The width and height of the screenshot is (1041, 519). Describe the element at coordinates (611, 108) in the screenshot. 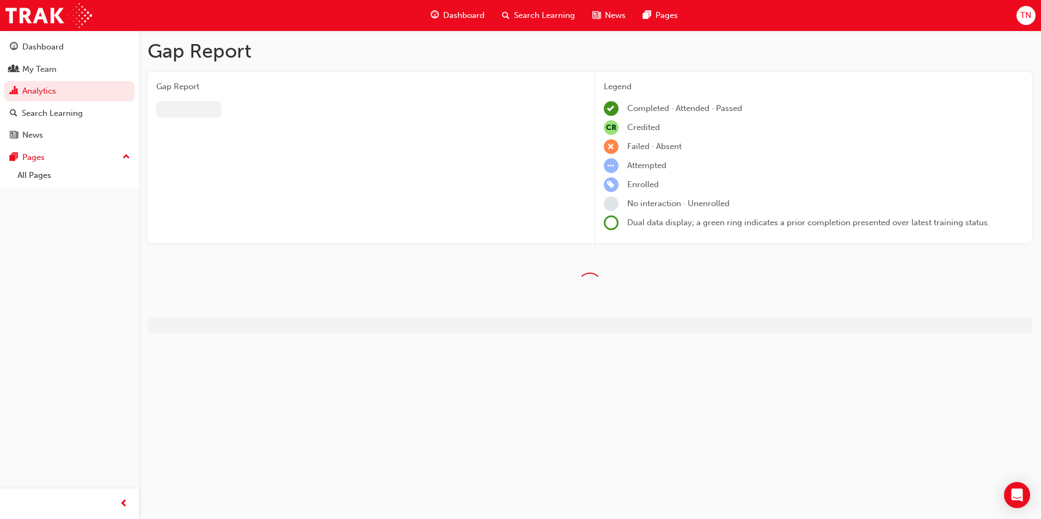

I see `span: learningRecordVerb_COMPLETE-icon` at that location.